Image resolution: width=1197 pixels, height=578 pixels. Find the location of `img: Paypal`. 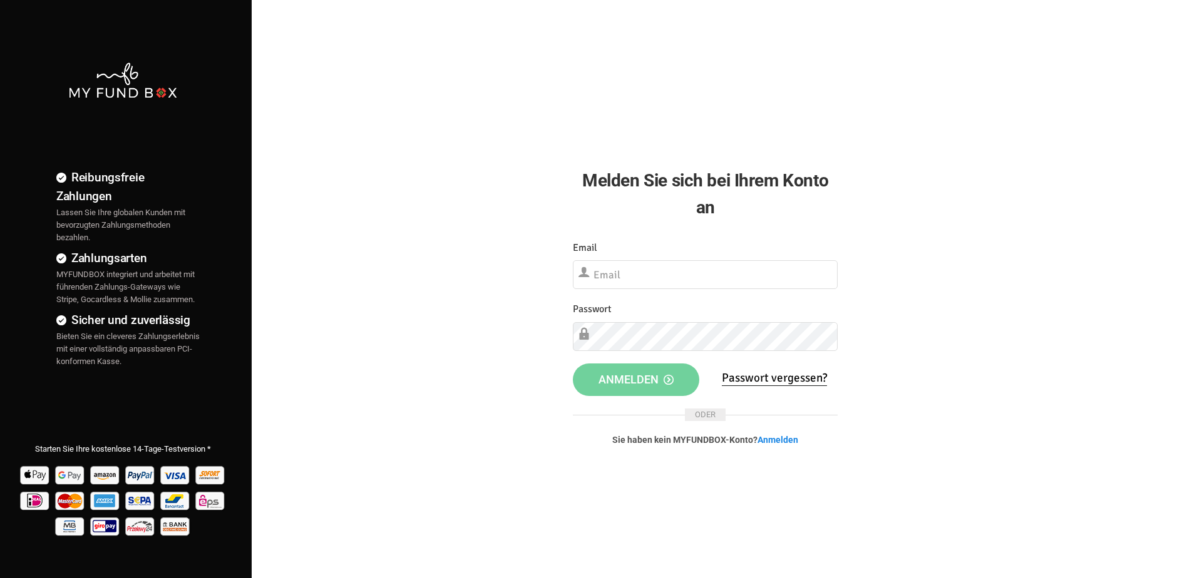

img: Paypal is located at coordinates (140, 474).